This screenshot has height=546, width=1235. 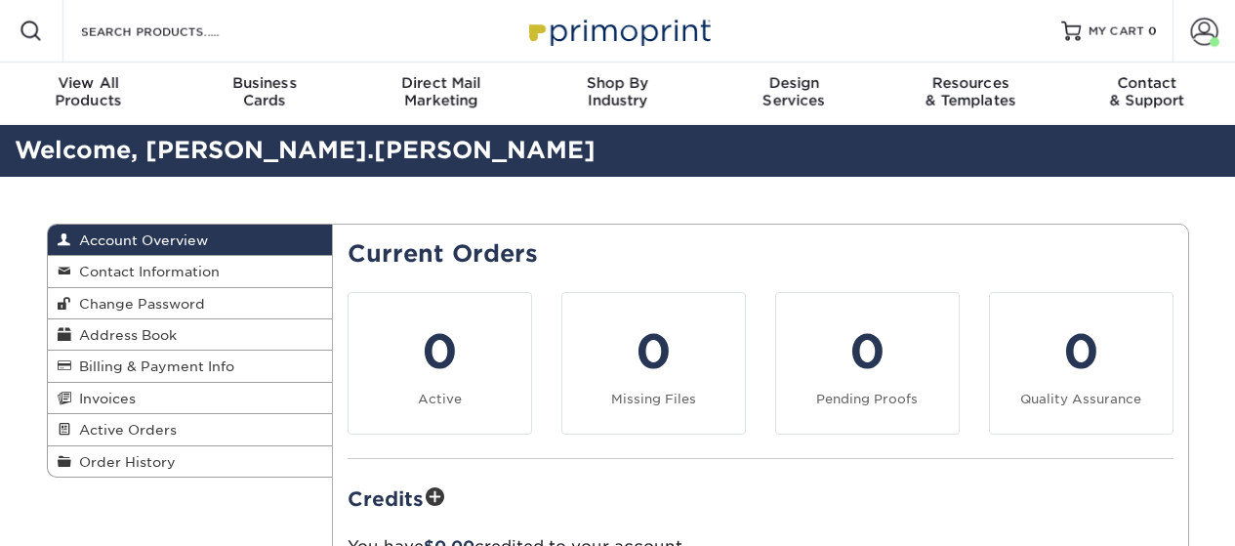 What do you see at coordinates (794, 94) in the screenshot?
I see `a: DesignServices` at bounding box center [794, 94].